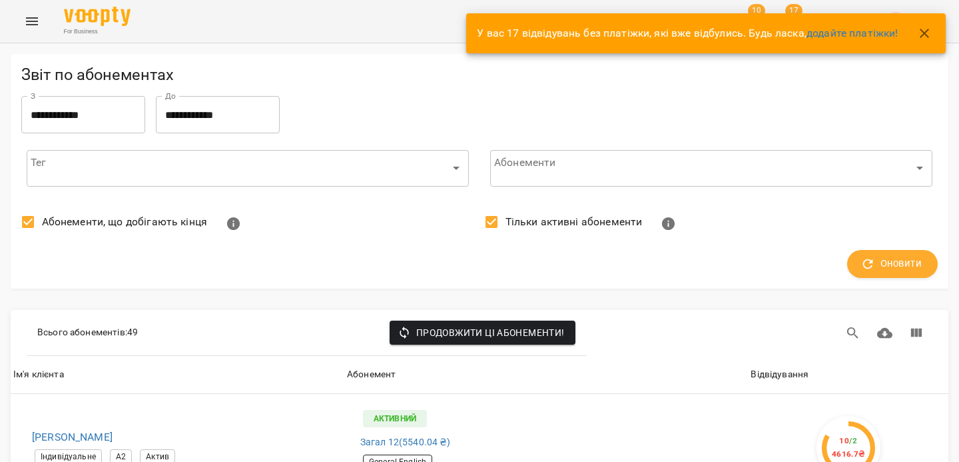 The width and height of the screenshot is (959, 462). Describe the element at coordinates (893, 264) in the screenshot. I see `span: Оновити` at that location.